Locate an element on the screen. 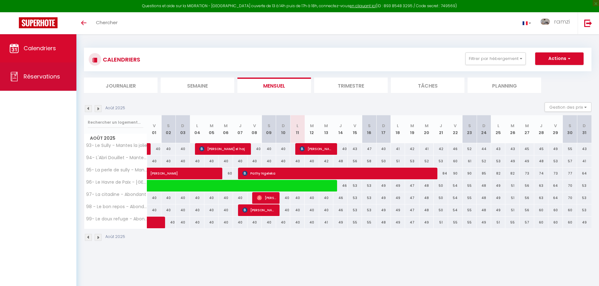  button: Actions is located at coordinates (559, 59).